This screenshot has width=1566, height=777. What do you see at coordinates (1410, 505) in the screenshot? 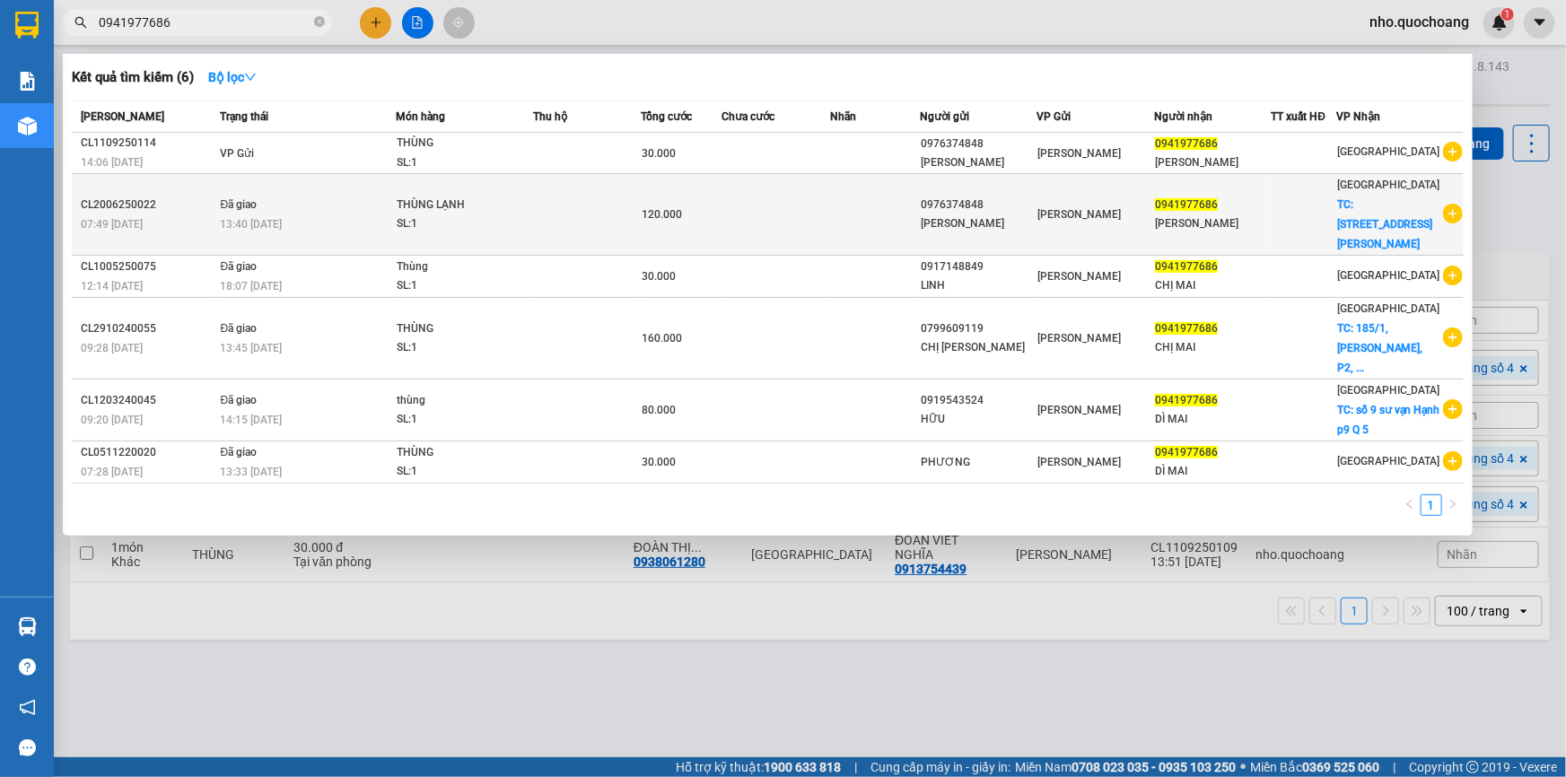
I see `li: Previous Page` at bounding box center [1410, 505].